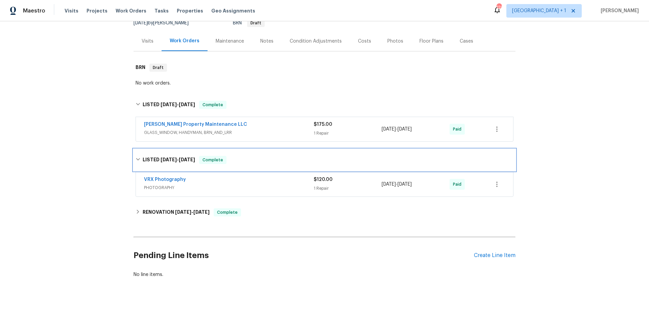 Image resolution: width=649 pixels, height=324 pixels. Describe the element at coordinates (165, 179) in the screenshot. I see `a: VRX Photography` at that location.